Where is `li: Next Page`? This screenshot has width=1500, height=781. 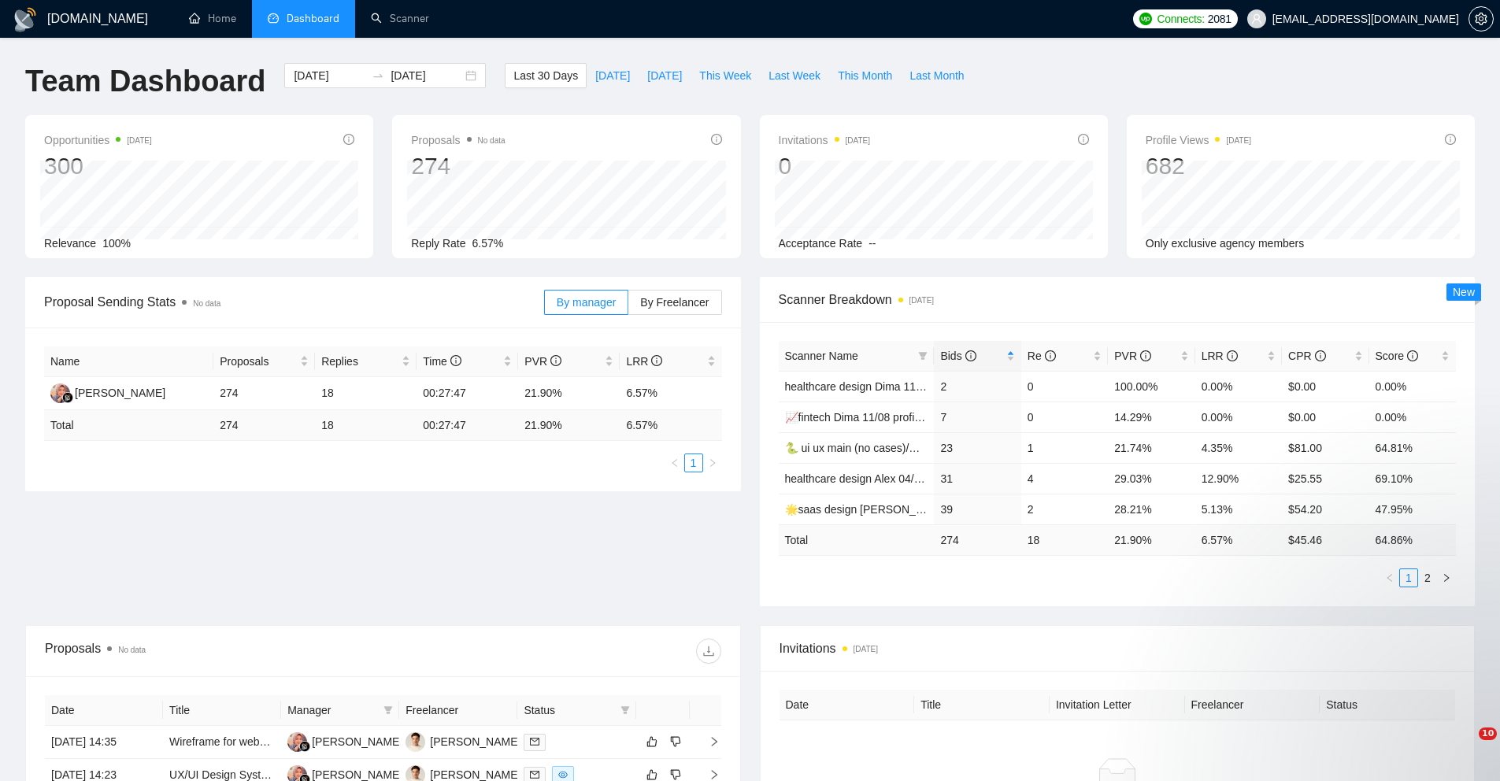
li: Next Page is located at coordinates (713, 463).